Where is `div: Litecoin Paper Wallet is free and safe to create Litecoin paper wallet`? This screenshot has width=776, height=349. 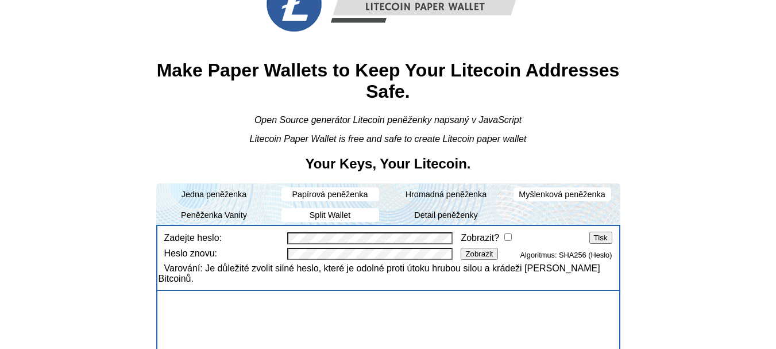
div: Litecoin Paper Wallet is free and safe to create Litecoin paper wallet is located at coordinates (388, 139).